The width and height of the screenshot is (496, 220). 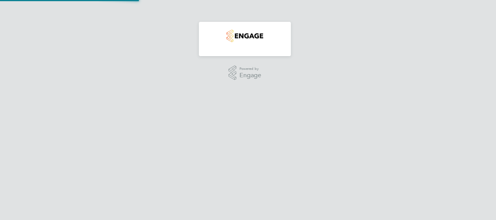 What do you see at coordinates (250, 75) in the screenshot?
I see `span: Engage` at bounding box center [250, 75].